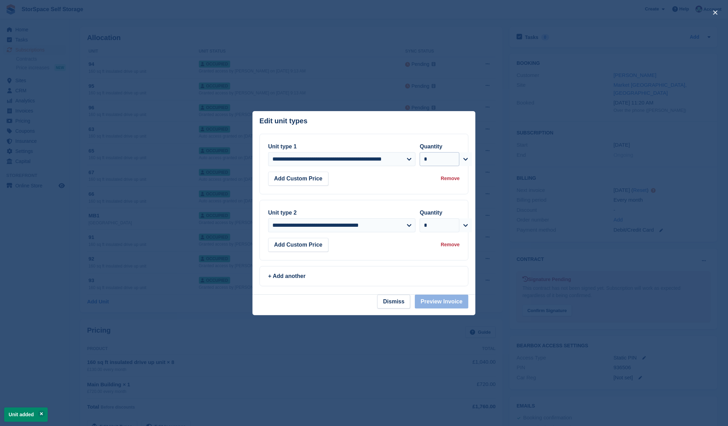 The height and width of the screenshot is (426, 728). Describe the element at coordinates (283, 121) in the screenshot. I see `p: Edit unit types` at that location.